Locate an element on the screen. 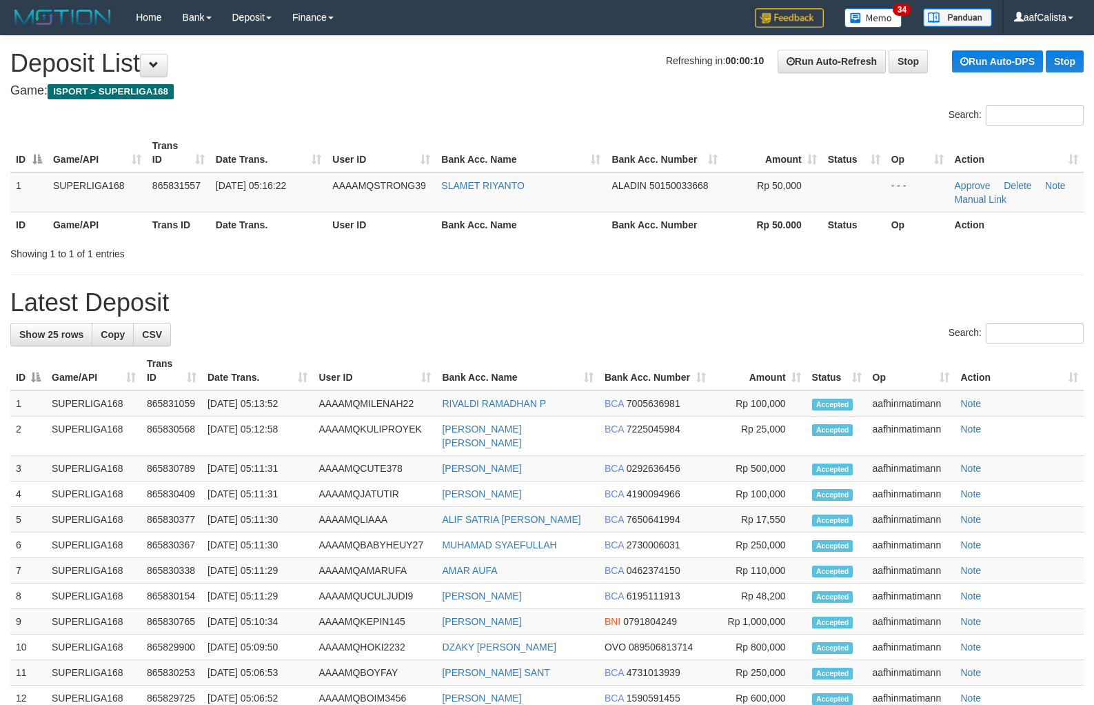  span: Copy 7005636981 to clipboard is located at coordinates (654, 403).